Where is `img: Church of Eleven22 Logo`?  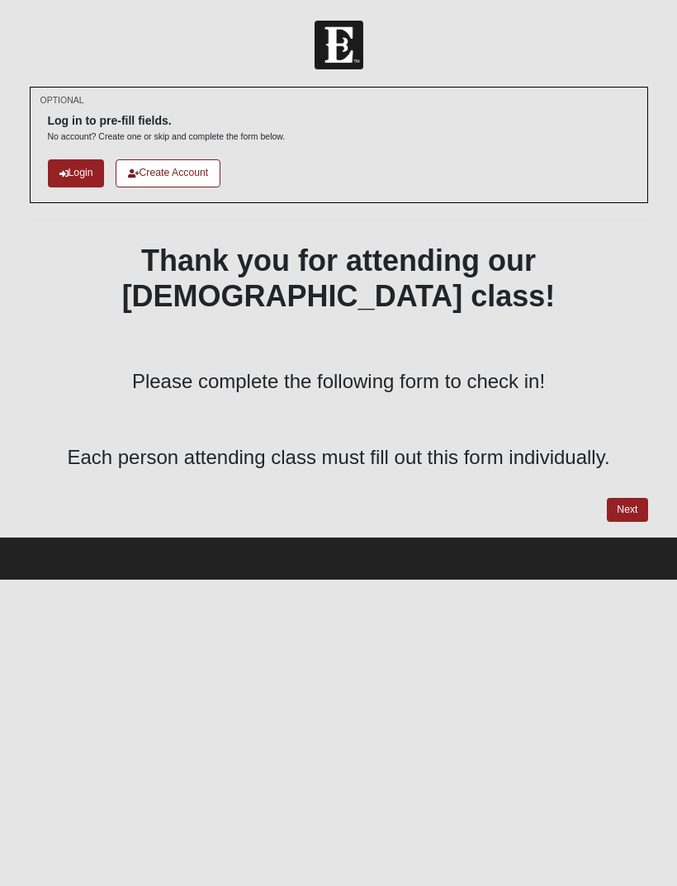
img: Church of Eleven22 Logo is located at coordinates (339, 45).